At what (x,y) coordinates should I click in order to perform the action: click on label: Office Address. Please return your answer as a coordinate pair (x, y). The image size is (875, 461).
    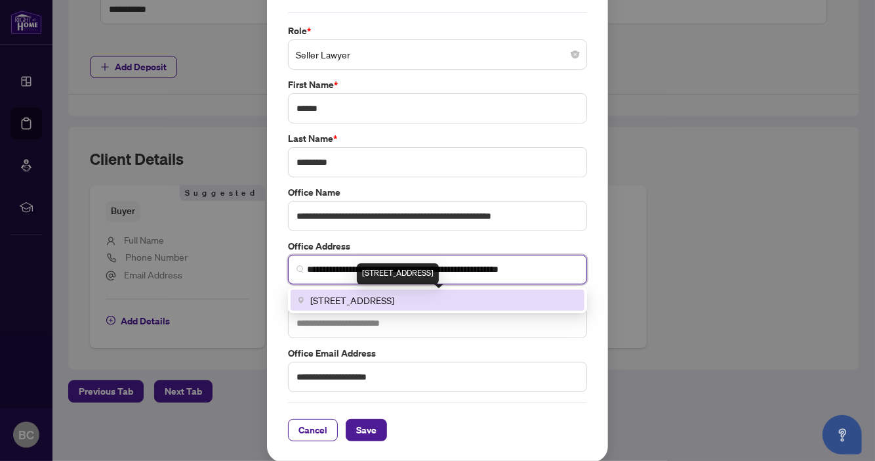
    Looking at the image, I should click on (438, 246).